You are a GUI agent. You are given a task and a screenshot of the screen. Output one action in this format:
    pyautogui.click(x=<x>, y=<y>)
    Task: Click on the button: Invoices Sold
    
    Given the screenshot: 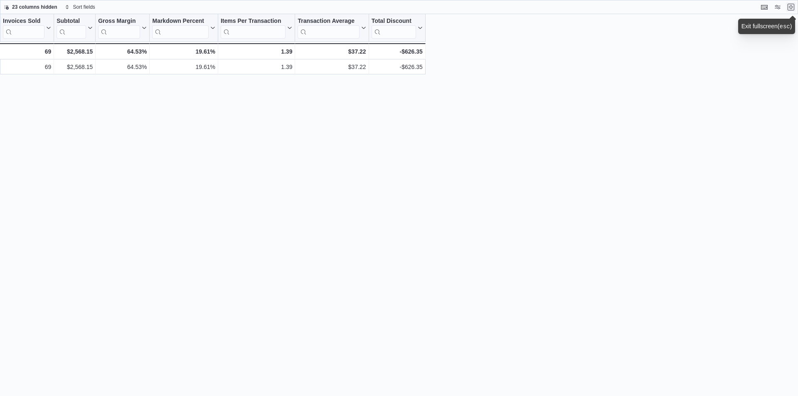 What is the action you would take?
    pyautogui.click(x=27, y=28)
    